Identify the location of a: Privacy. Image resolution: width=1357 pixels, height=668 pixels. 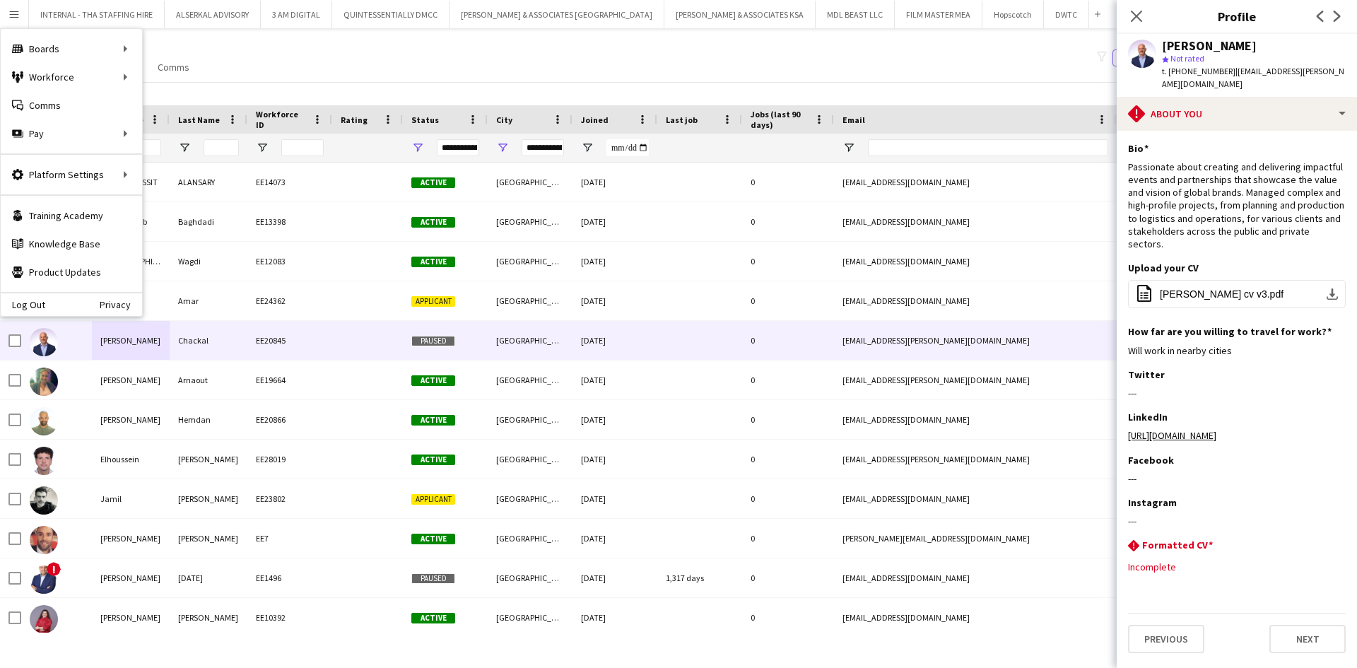
(121, 305).